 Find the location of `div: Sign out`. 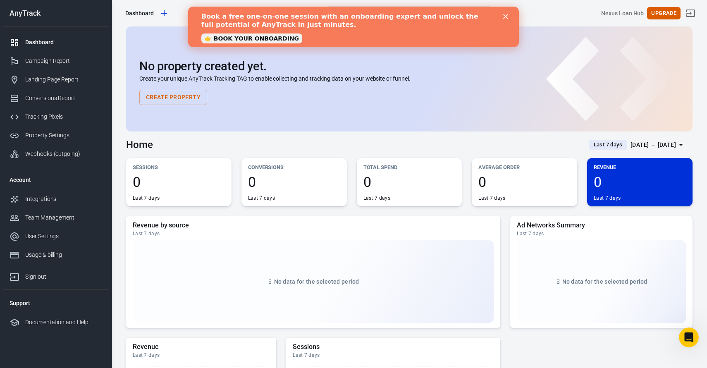

div: Sign out is located at coordinates (64, 276).